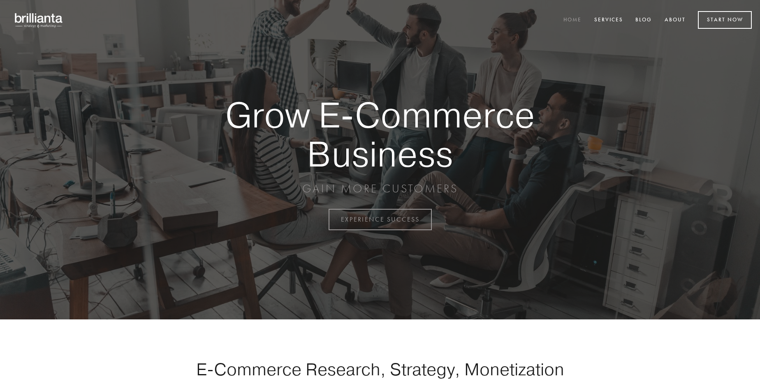  Describe the element at coordinates (608, 20) in the screenshot. I see `a: Services` at that location.